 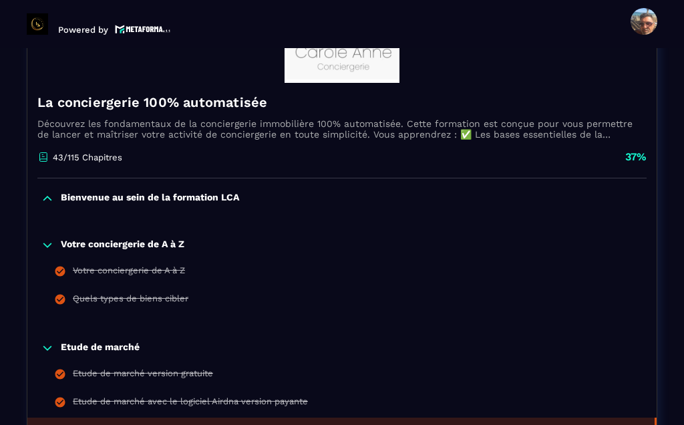 I want to click on div: Votre conciergerie de A à Z, so click(x=129, y=272).